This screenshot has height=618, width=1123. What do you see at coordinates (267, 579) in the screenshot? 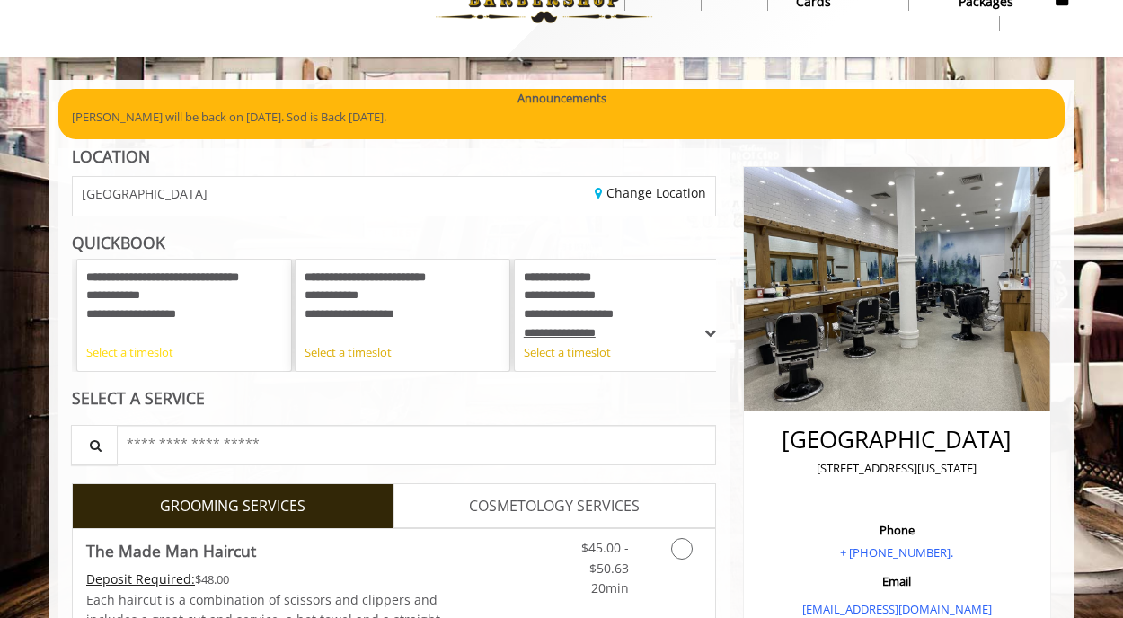
I see `div: $48.00` at bounding box center [267, 579].